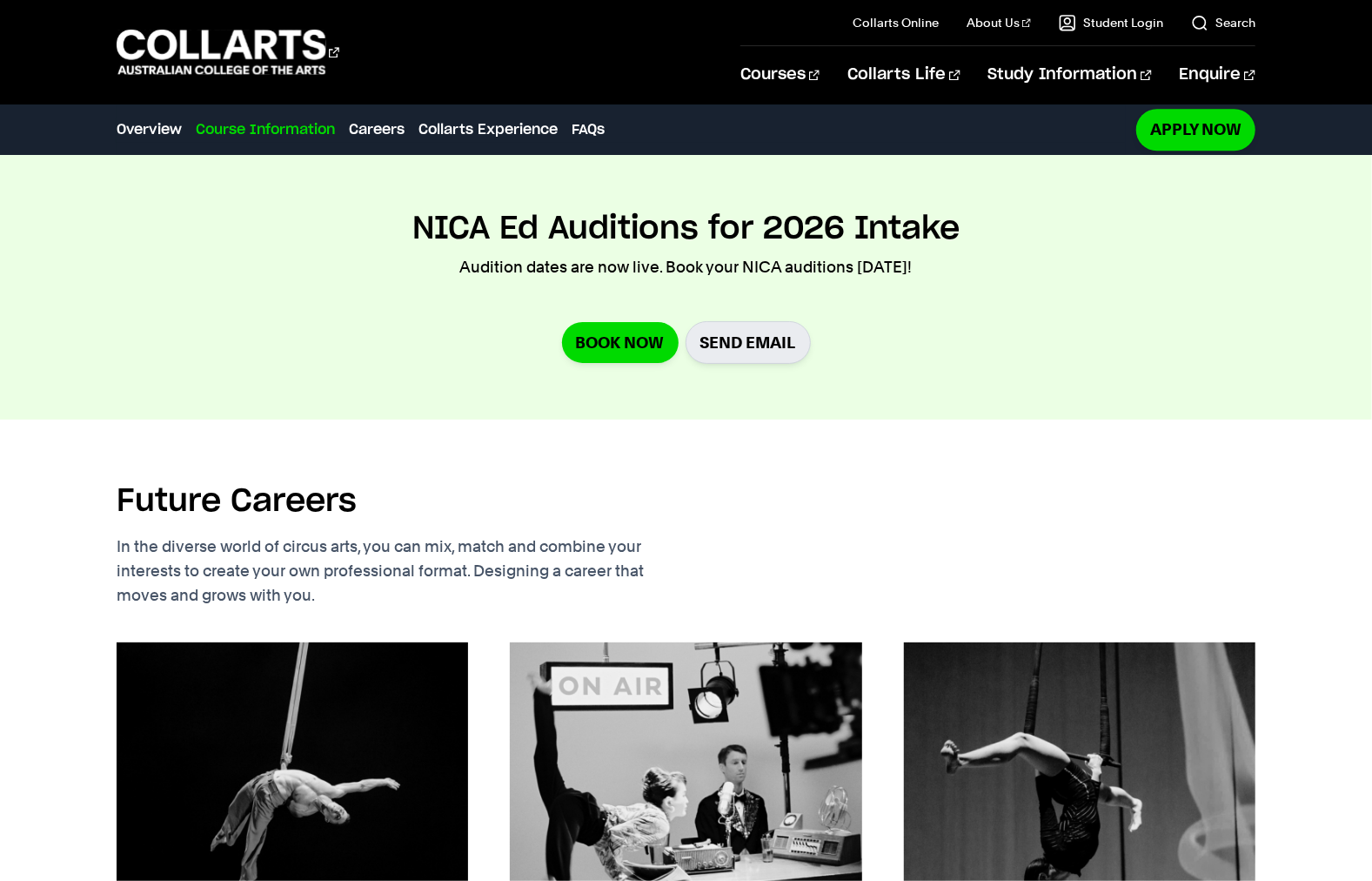 This screenshot has height=881, width=1372. Describe the element at coordinates (686, 229) in the screenshot. I see `h2: NICA Ed Auditions for 2026 Intake` at that location.